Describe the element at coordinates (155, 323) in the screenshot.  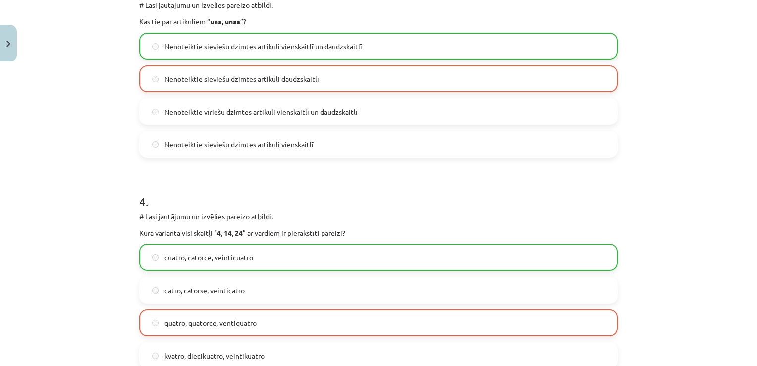
I see `input: quatro, quatorce, ventiquatro` at that location.